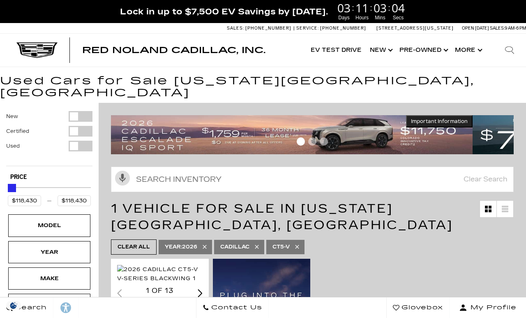 Image resolution: width=526 pixels, height=318 pixels. What do you see at coordinates (308, 28) in the screenshot?
I see `span: Service:` at bounding box center [308, 28].